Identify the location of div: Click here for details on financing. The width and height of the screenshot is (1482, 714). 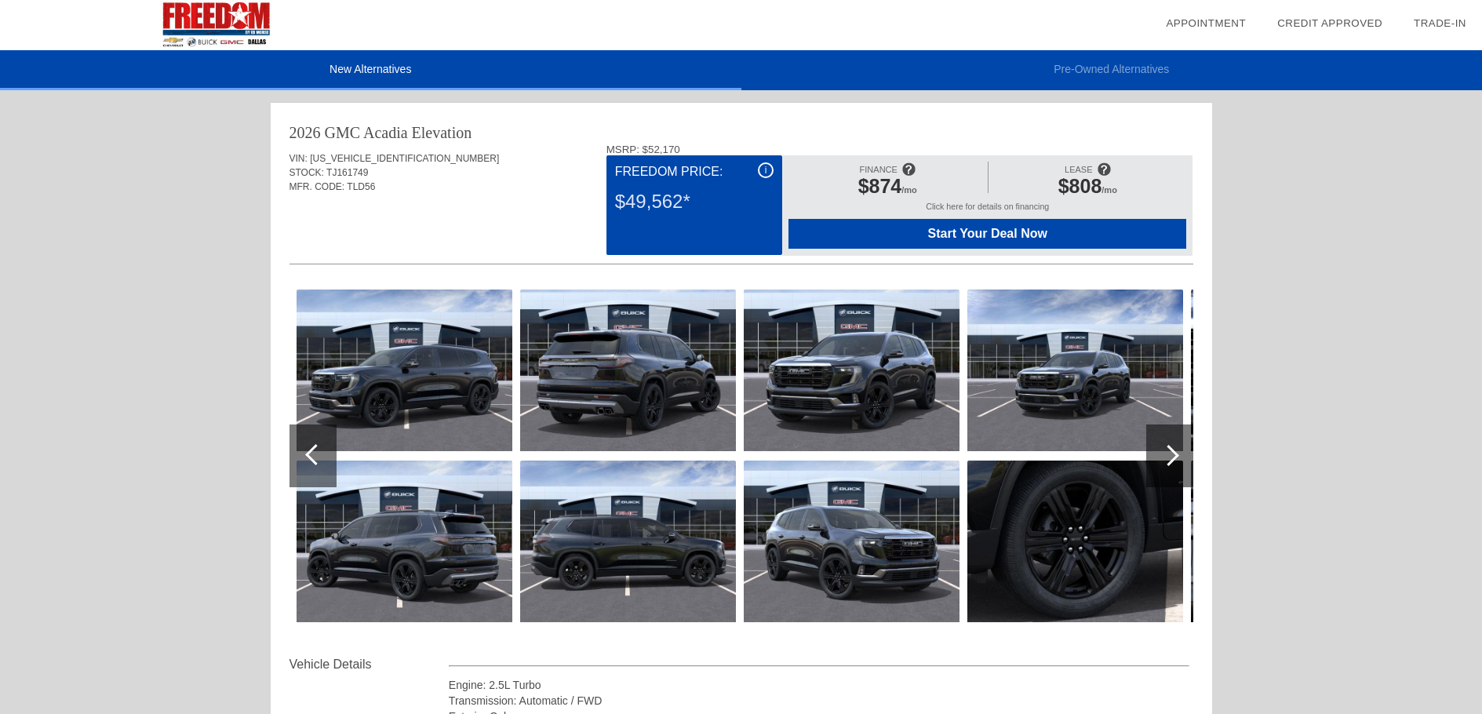
(987, 210).